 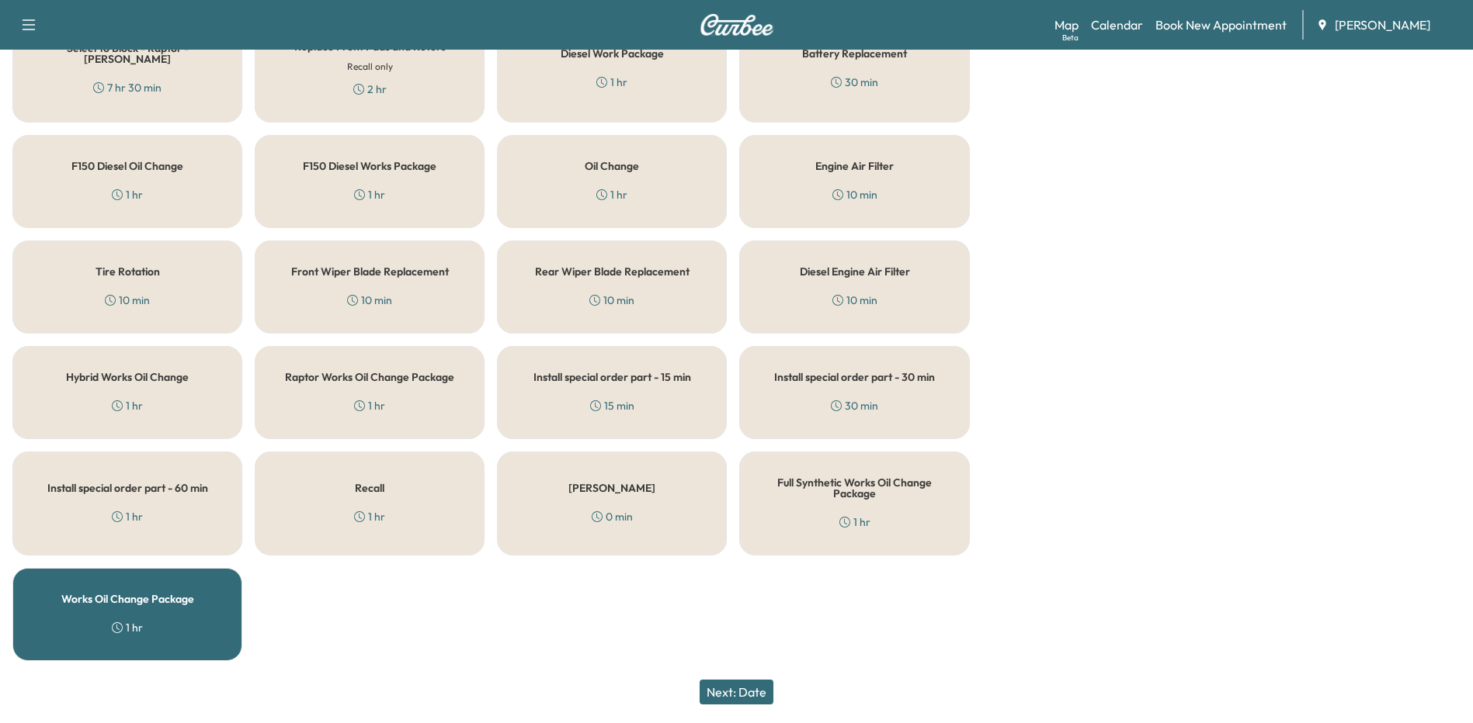 What do you see at coordinates (854, 488) in the screenshot?
I see `h5: Full Synthetic Works Oil Change Package` at bounding box center [854, 488].